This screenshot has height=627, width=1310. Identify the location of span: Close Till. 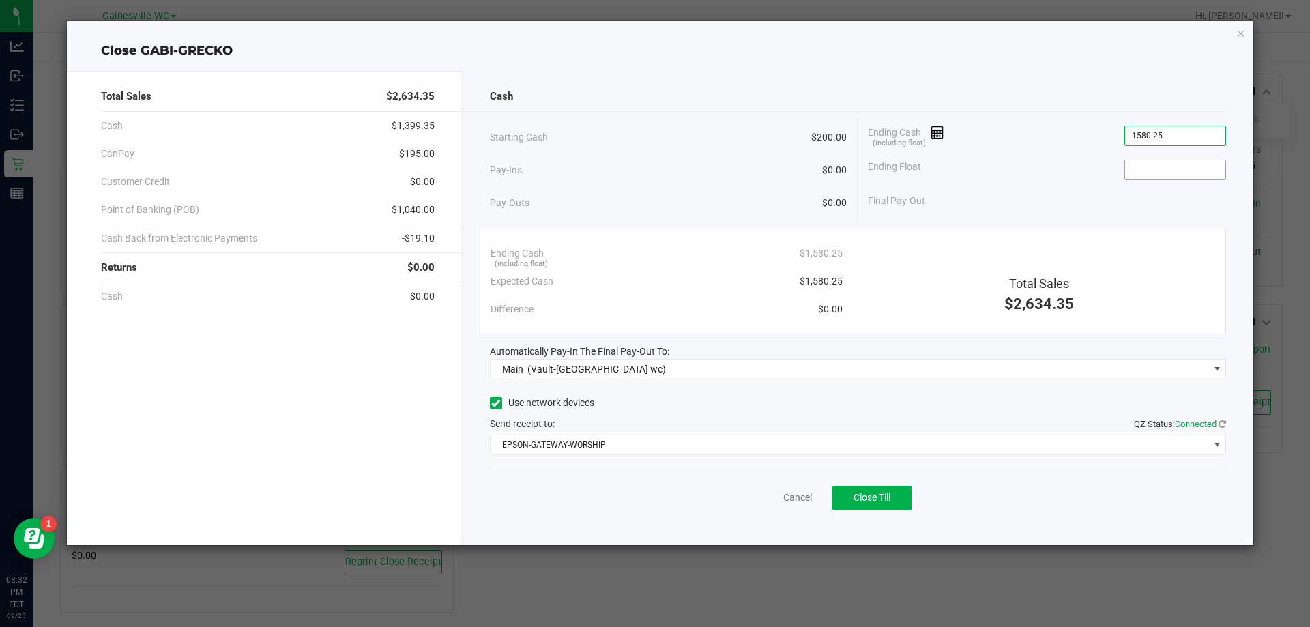
(872, 498).